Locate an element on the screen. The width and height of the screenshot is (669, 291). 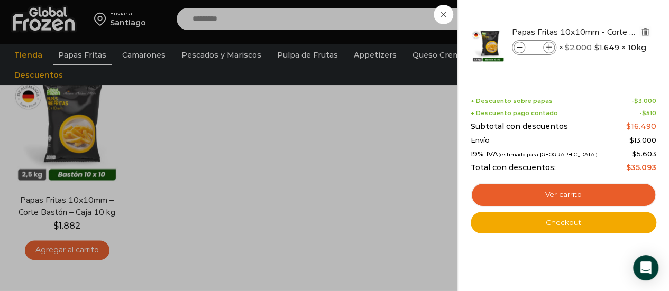
span: + Descuento pago contado is located at coordinates (514, 113).